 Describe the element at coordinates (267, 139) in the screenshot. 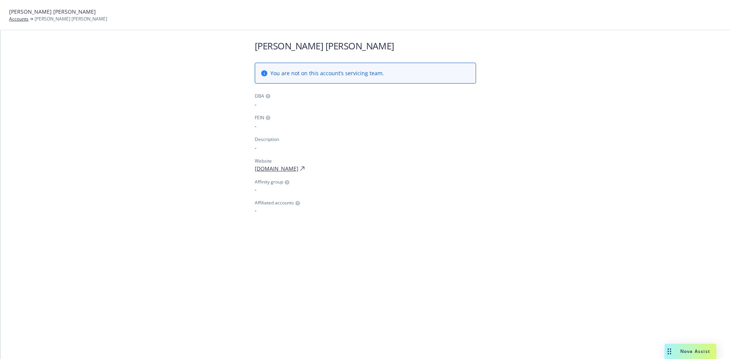

I see `div: Description` at that location.